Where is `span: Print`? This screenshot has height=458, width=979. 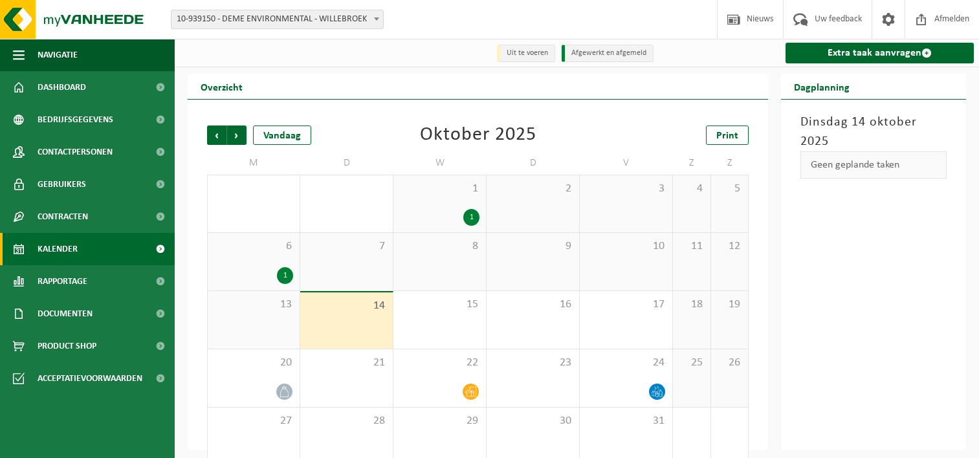 span: Print is located at coordinates (727, 136).